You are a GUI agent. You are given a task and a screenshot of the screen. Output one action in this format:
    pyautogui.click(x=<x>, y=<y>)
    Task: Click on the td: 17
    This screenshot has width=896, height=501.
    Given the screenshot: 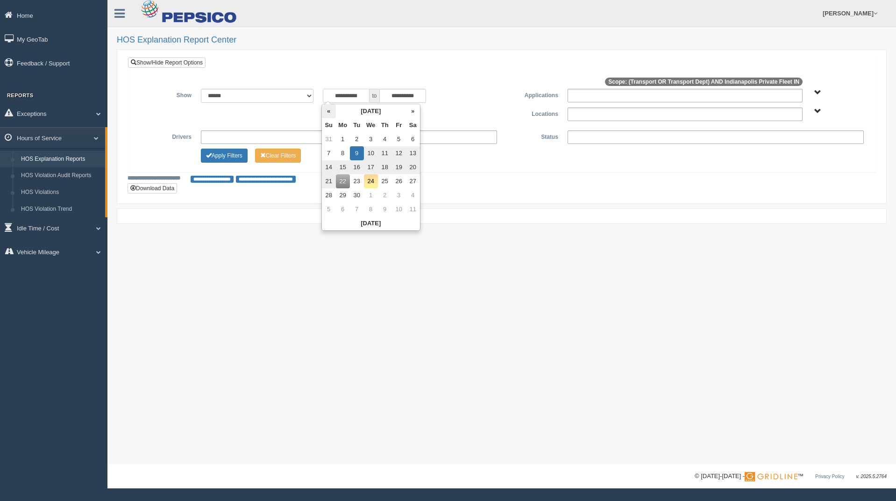 What is the action you would take?
    pyautogui.click(x=371, y=167)
    